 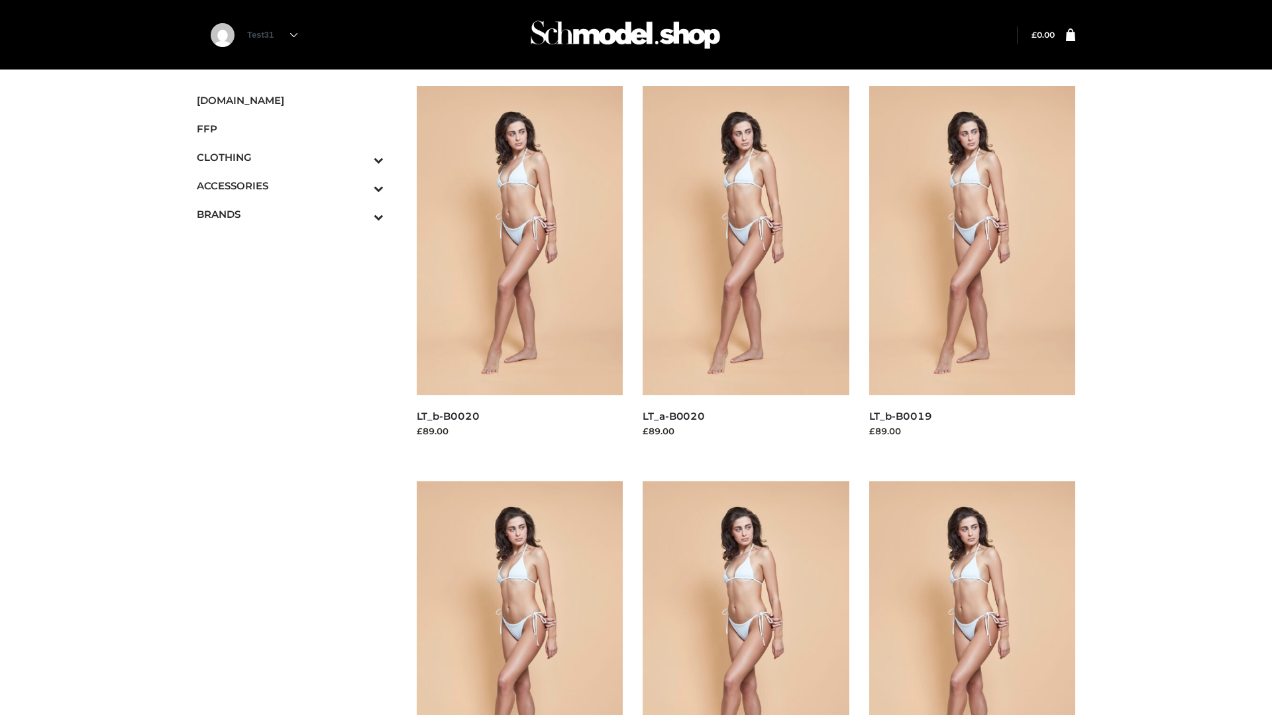 What do you see at coordinates (1043, 34) in the screenshot?
I see `bdi: 0.00` at bounding box center [1043, 34].